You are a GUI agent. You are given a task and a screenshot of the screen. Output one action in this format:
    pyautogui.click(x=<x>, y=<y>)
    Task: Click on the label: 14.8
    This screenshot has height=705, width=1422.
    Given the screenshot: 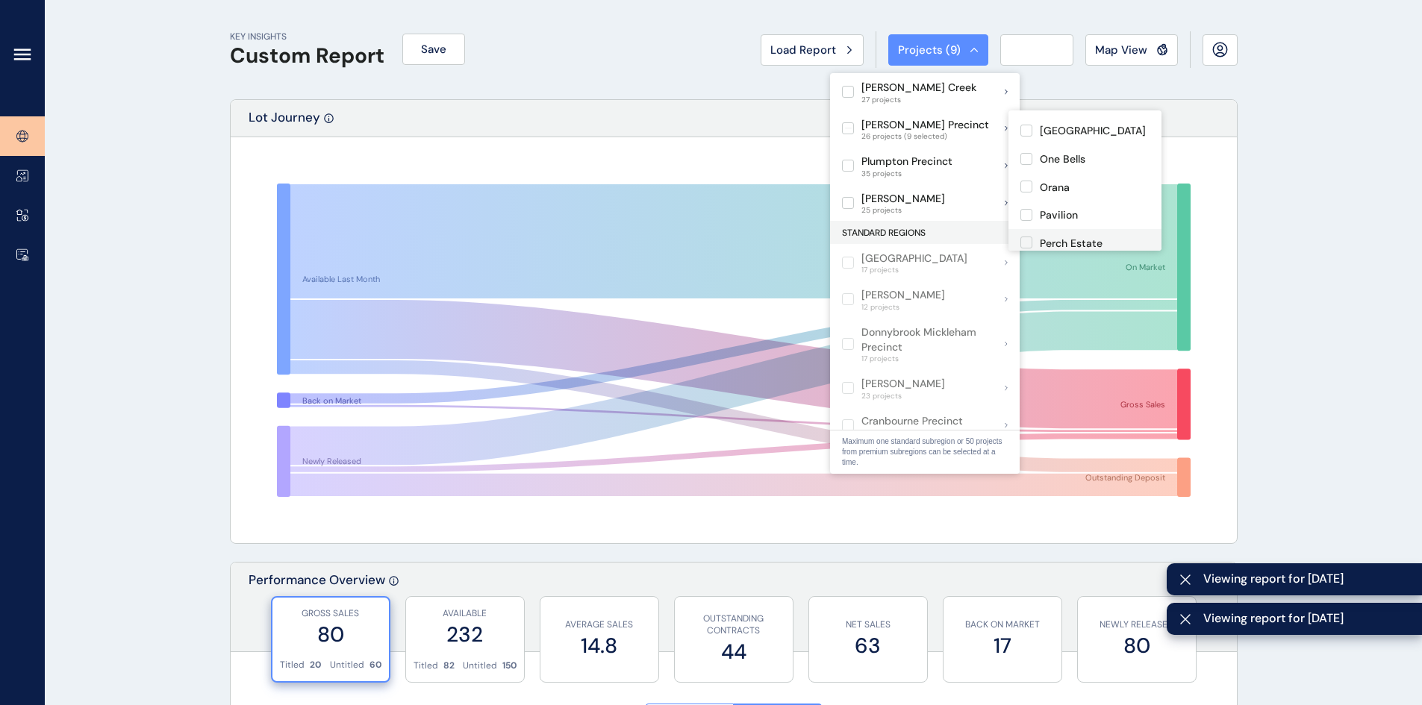 What is the action you would take?
    pyautogui.click(x=599, y=645)
    